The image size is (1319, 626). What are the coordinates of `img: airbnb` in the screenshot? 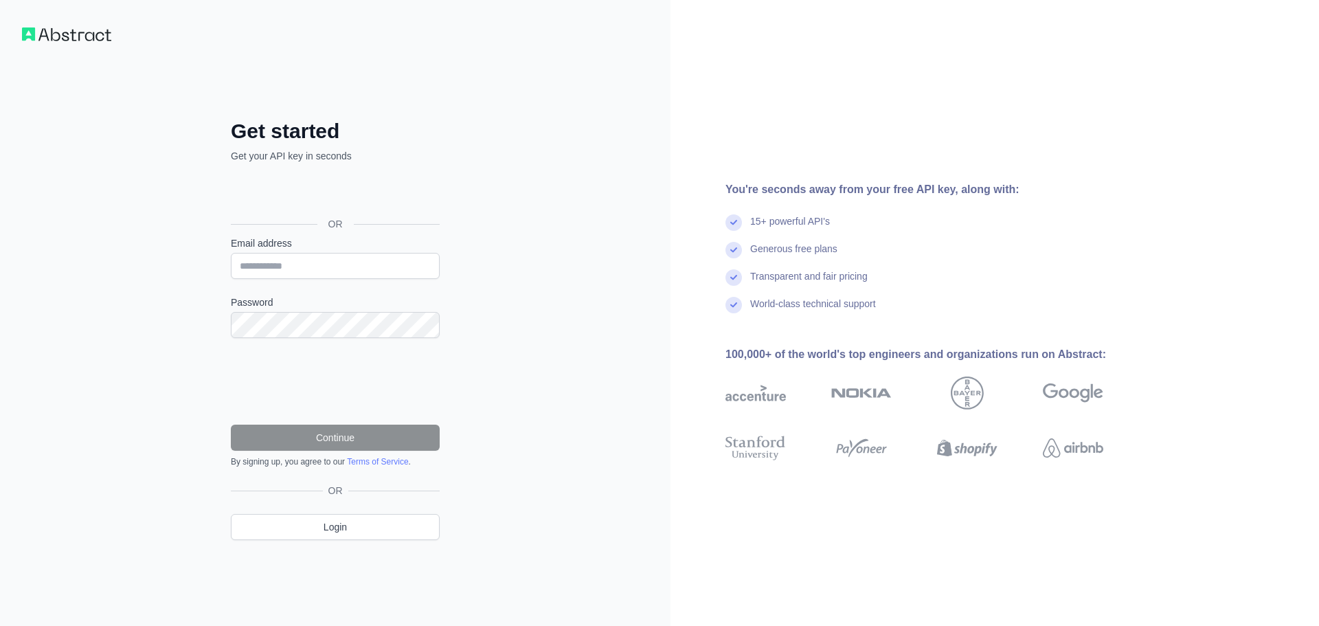 It's located at (1073, 448).